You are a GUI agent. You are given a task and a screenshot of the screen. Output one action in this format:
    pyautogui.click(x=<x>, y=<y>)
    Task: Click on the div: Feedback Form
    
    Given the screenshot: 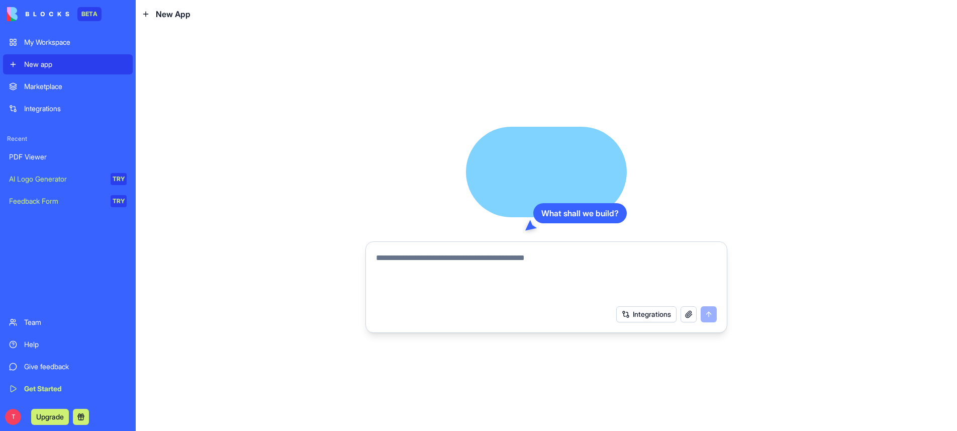 What is the action you would take?
    pyautogui.click(x=56, y=201)
    